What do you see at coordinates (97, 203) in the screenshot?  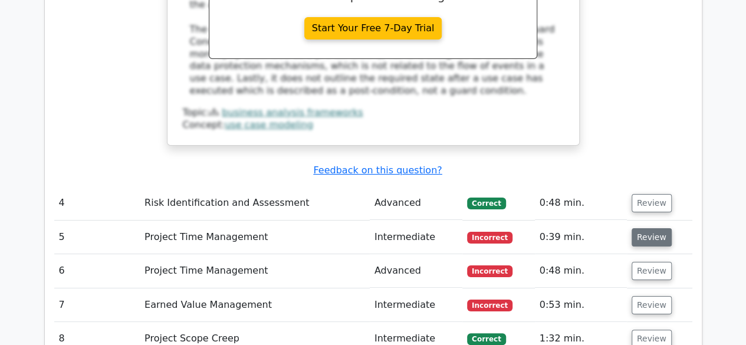 I see `td: 4` at bounding box center [97, 203].